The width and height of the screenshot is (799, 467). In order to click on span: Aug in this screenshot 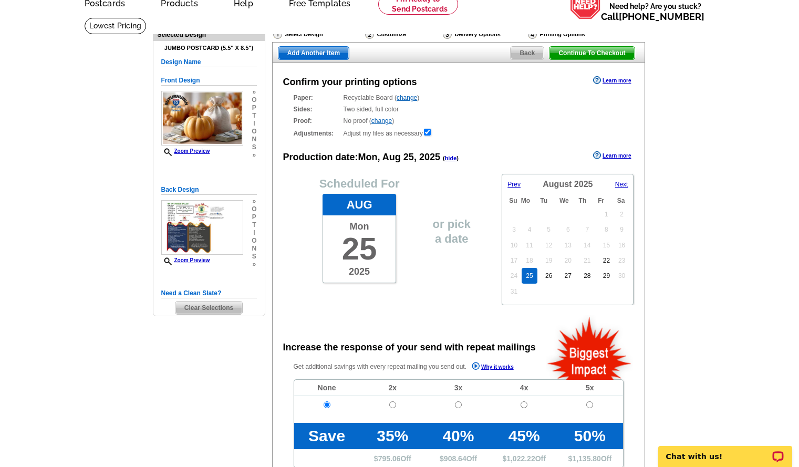, I will do `click(391, 157)`.